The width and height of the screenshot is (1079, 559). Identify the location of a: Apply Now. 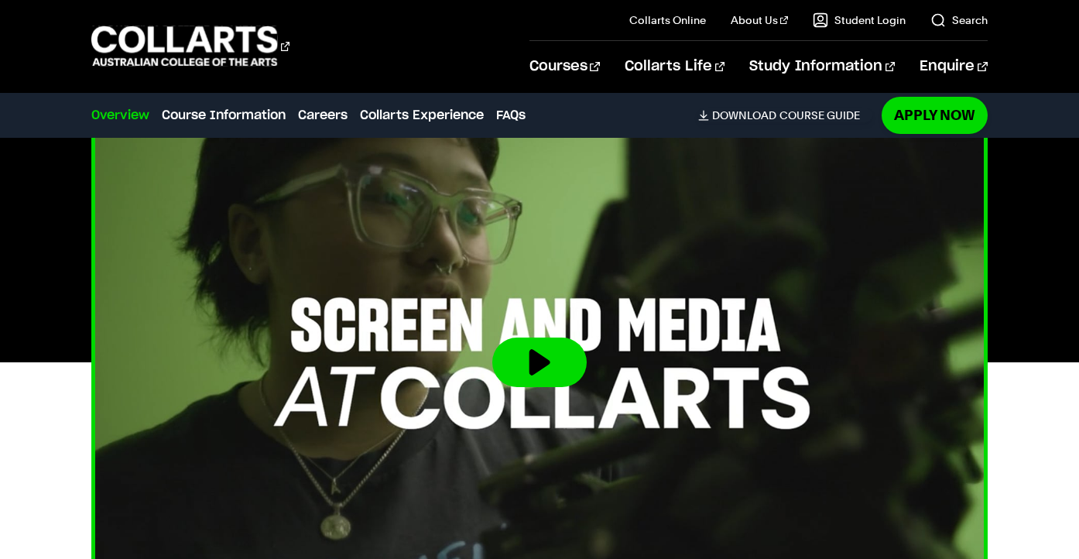
(934, 115).